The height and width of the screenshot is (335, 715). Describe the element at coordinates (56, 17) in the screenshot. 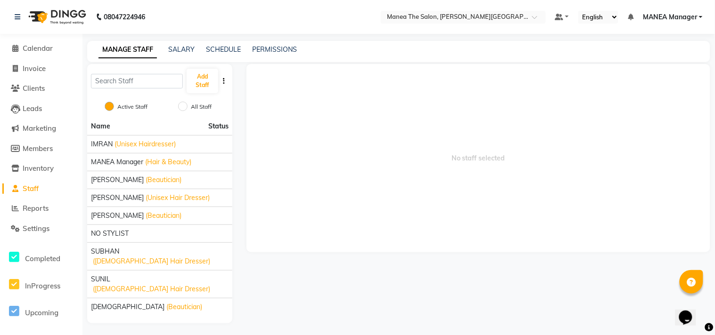

I see `img: logo` at that location.